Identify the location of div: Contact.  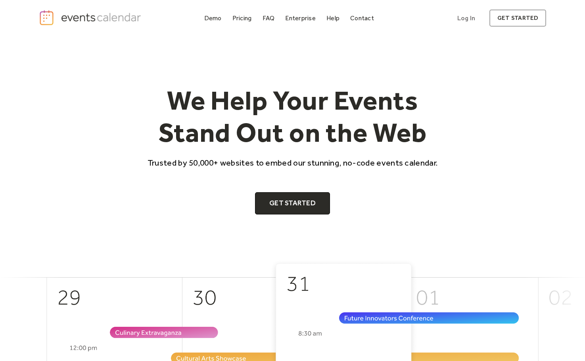
(362, 18).